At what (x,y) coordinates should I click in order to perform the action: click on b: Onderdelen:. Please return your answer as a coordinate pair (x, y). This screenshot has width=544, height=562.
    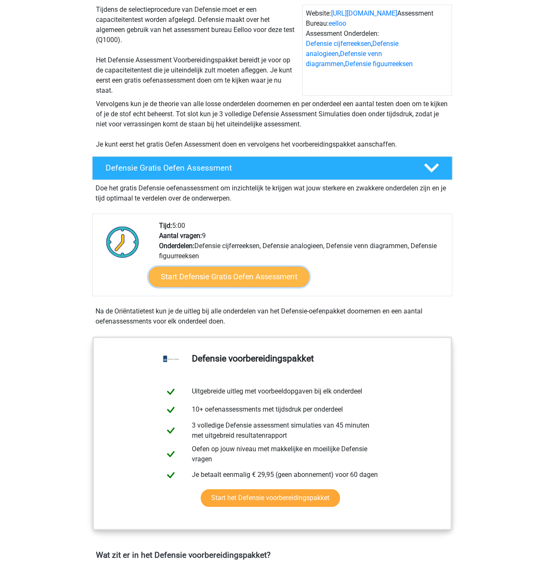
    Looking at the image, I should click on (177, 245).